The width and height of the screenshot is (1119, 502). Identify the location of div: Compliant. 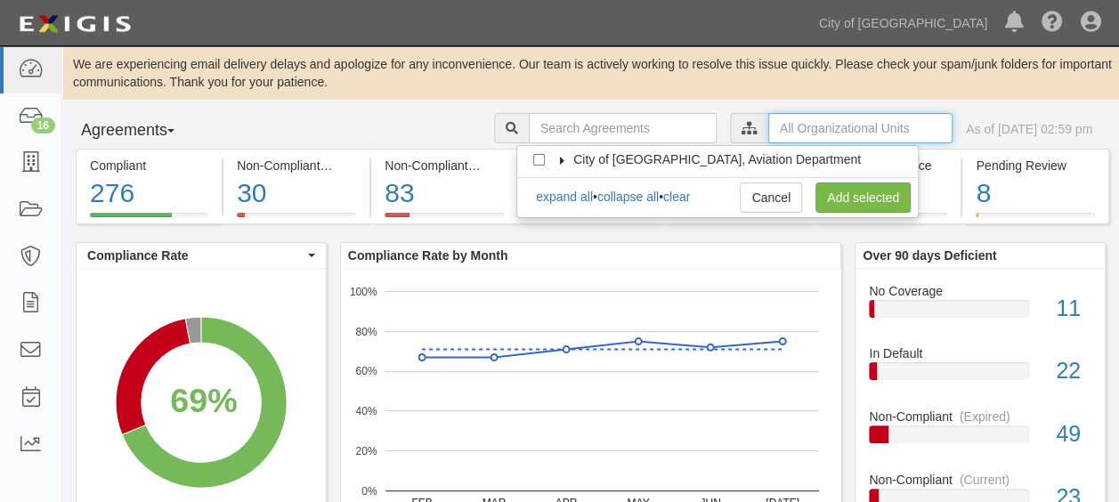
(149, 166).